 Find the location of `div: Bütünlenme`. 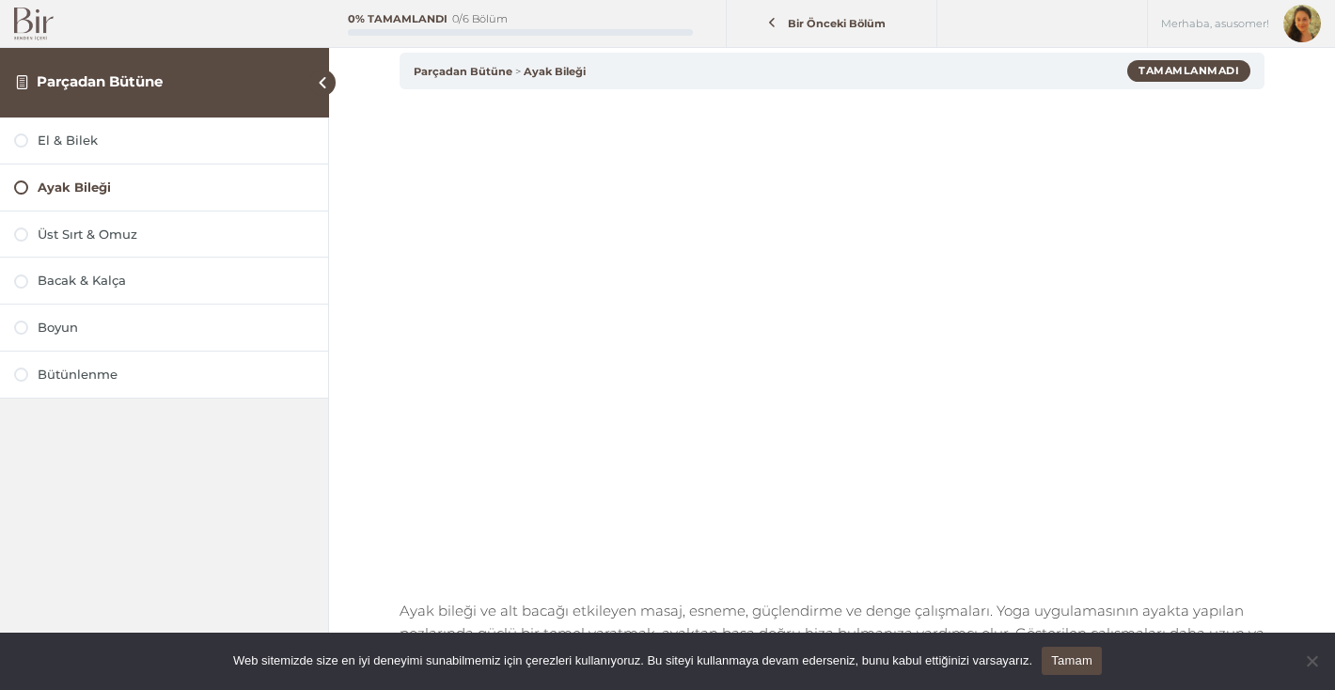

div: Bütünlenme is located at coordinates (176, 374).